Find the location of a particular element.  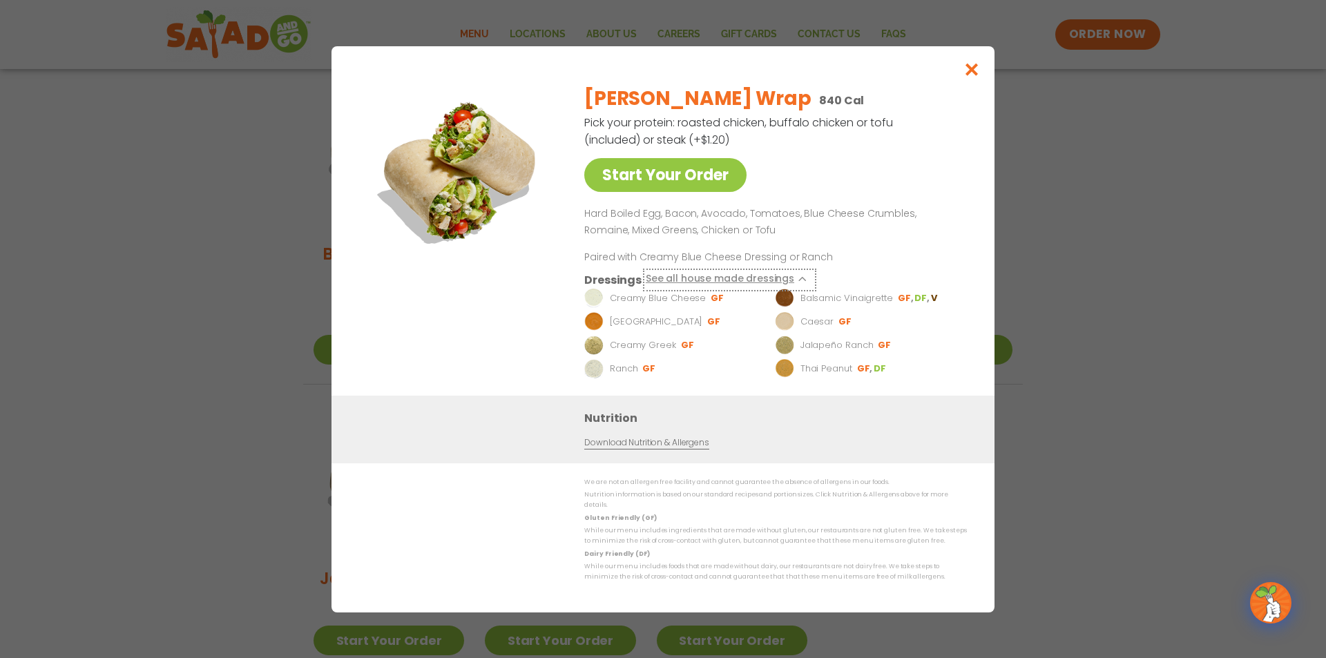

h3: Nutrition is located at coordinates (779, 417).